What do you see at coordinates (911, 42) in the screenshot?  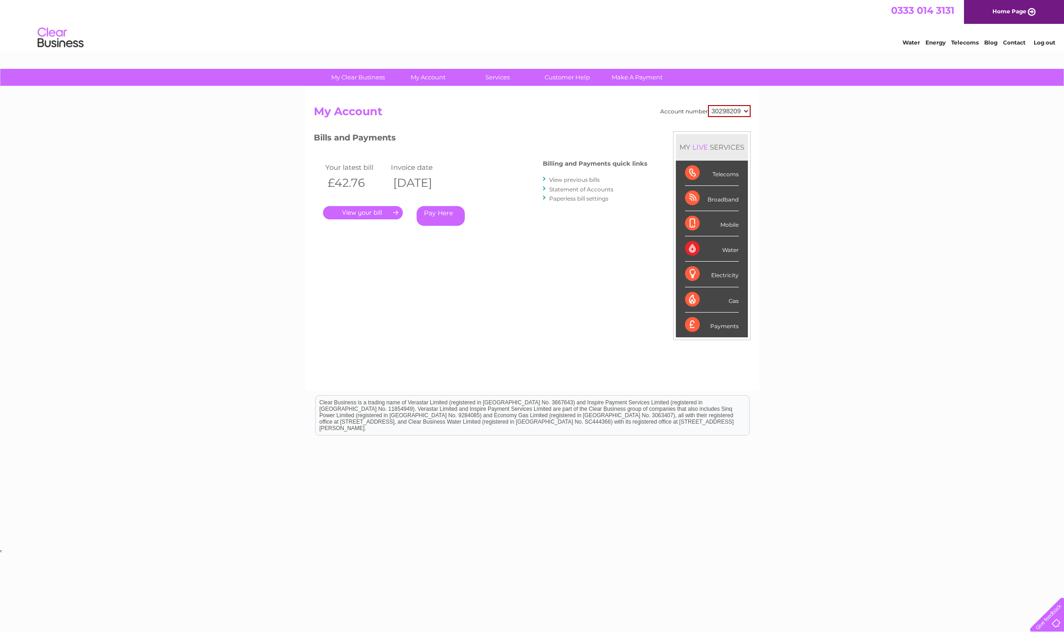 I see `a: Water` at bounding box center [911, 42].